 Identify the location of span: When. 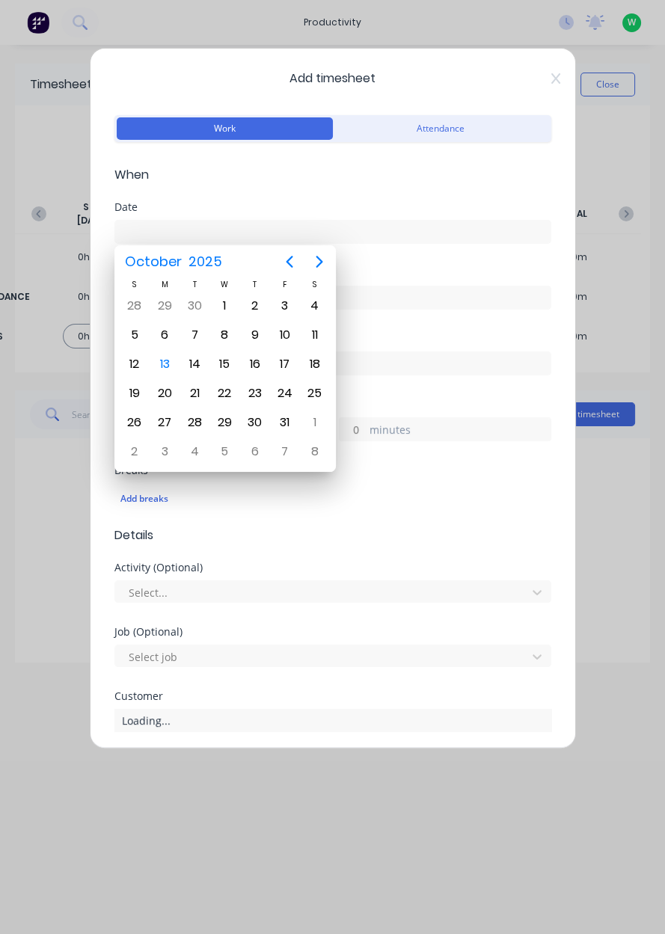
(333, 175).